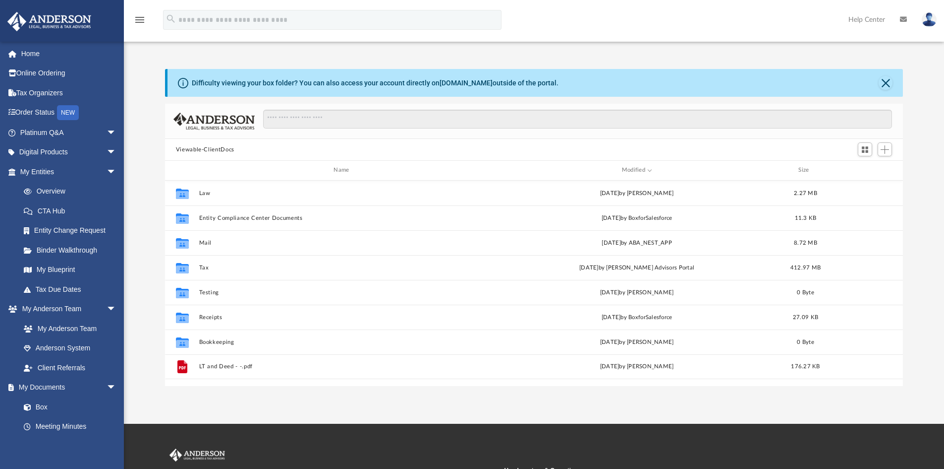  What do you see at coordinates (806, 316) in the screenshot?
I see `span: 27.09 KB` at bounding box center [806, 316].